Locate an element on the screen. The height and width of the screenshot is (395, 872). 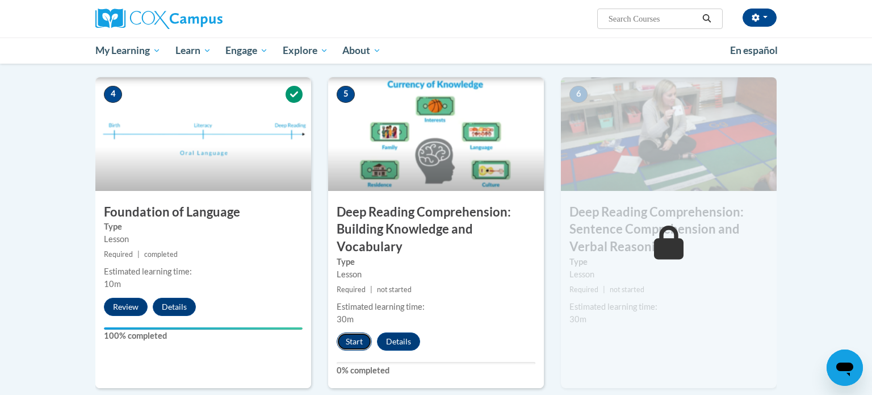
h3: Deep Reading Comprehension: Building Knowledge and Vocabulary is located at coordinates (436, 229).